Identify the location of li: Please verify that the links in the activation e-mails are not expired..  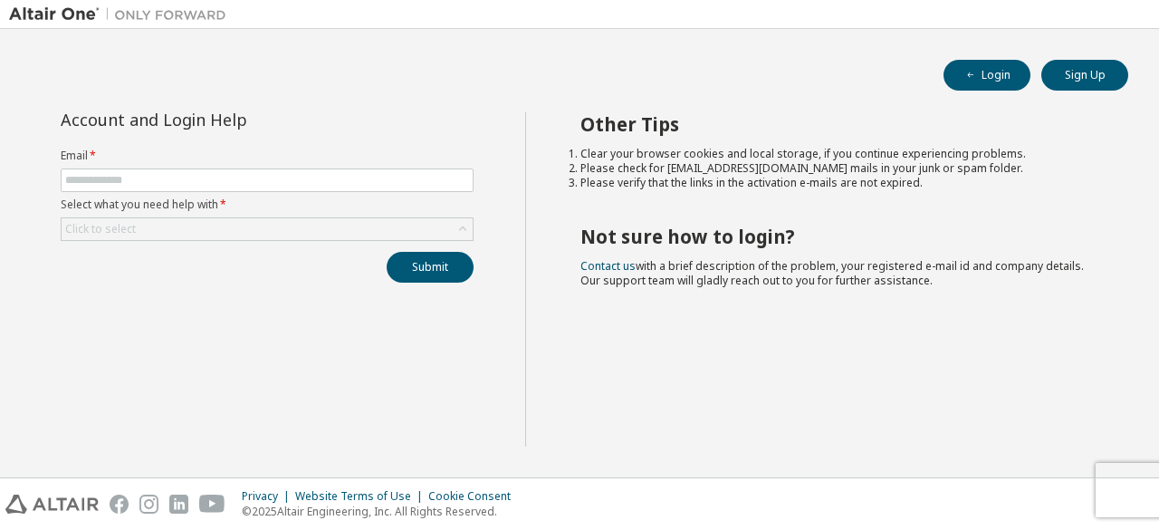
(839, 183).